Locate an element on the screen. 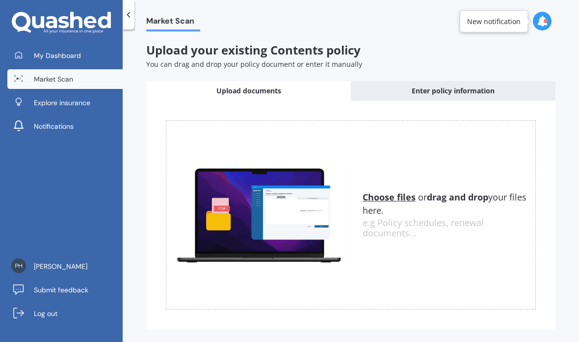 This screenshot has width=579, height=342. a: Explore insurance is located at coordinates (65, 103).